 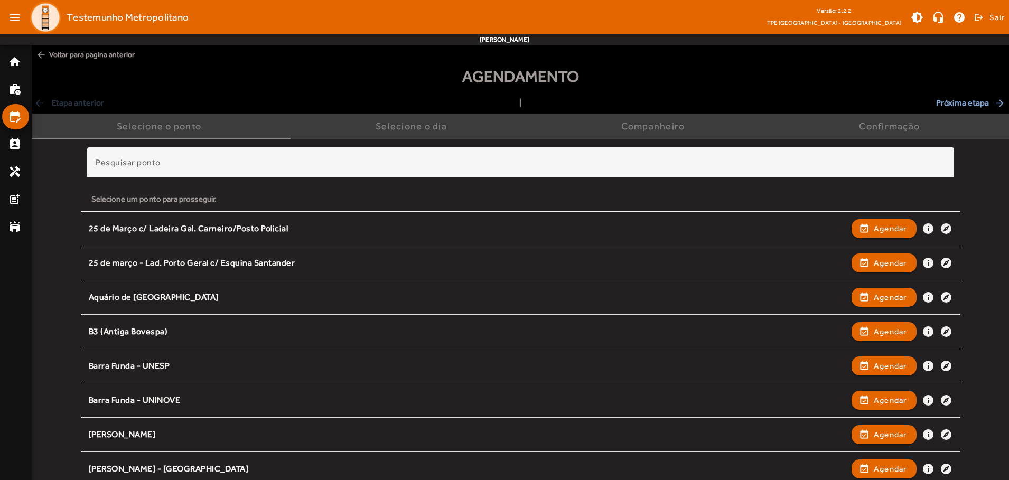 What do you see at coordinates (971, 103) in the screenshot?
I see `span: Próxima etapa` at bounding box center [971, 103].